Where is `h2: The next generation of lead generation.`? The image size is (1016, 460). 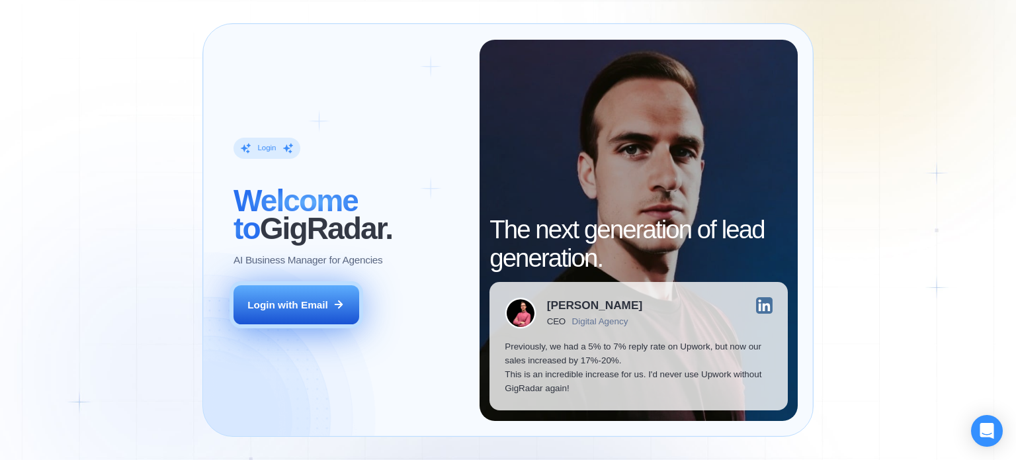
h2: The next generation of lead generation. is located at coordinates (639, 244).